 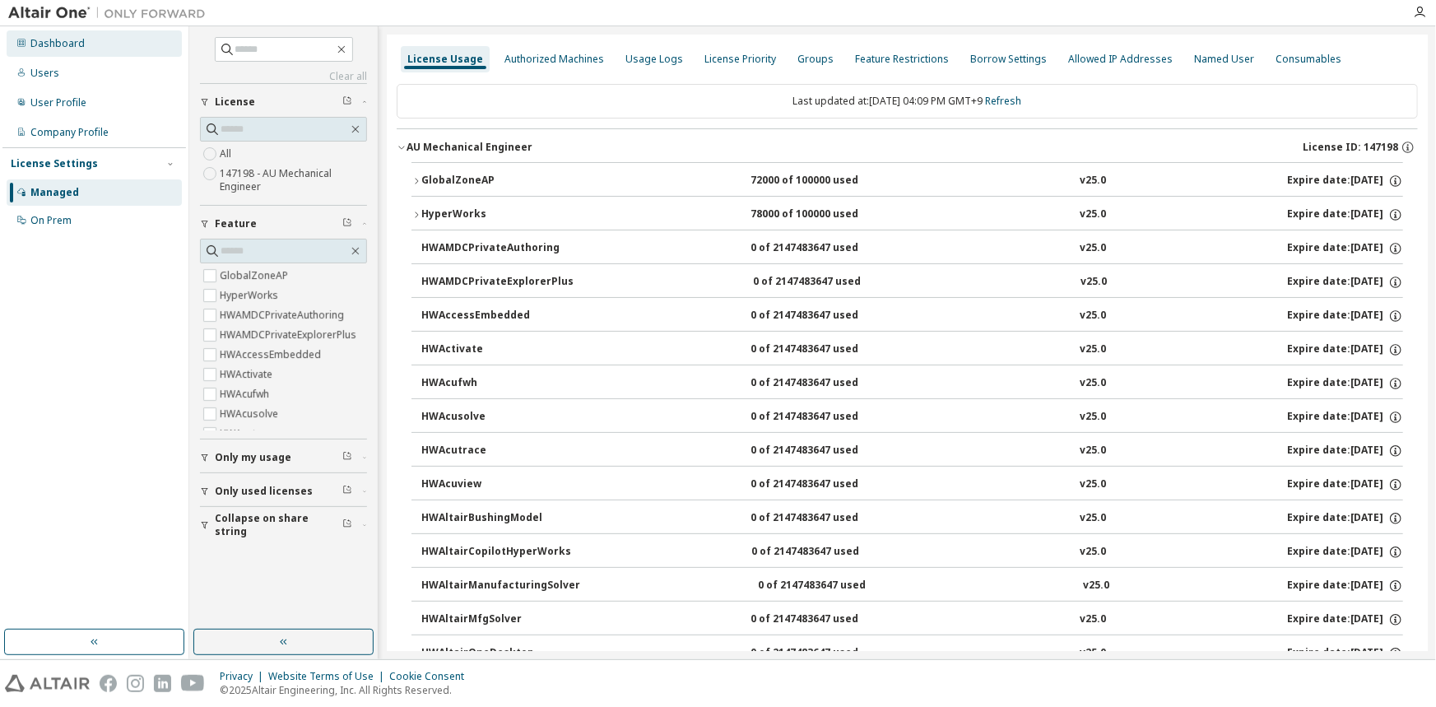 I want to click on div: Feature Restrictions, so click(x=902, y=59).